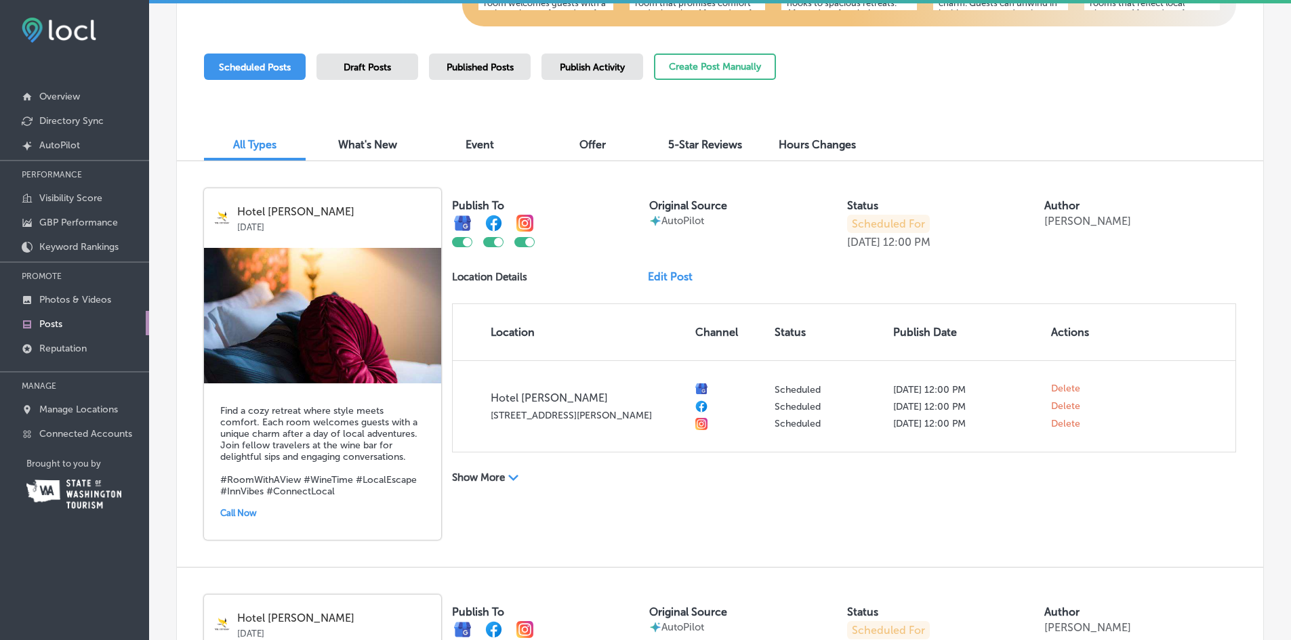  What do you see at coordinates (571, 332) in the screenshot?
I see `th: Location` at bounding box center [571, 332].